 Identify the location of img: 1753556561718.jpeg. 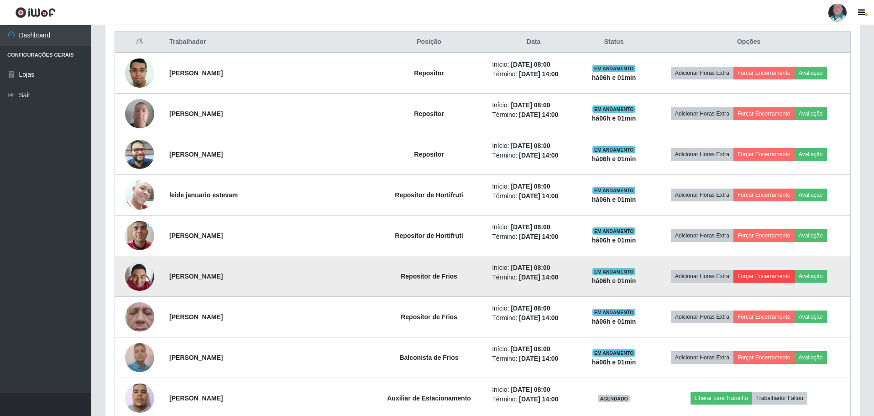
(140, 235).